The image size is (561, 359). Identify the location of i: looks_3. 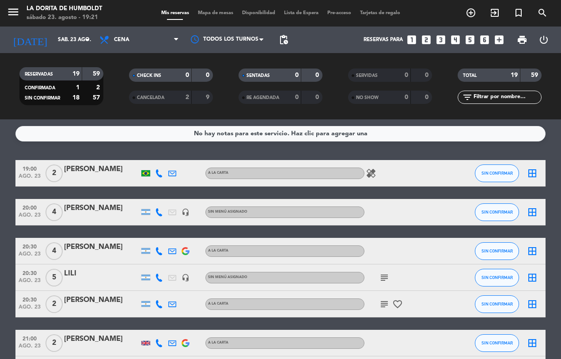
(441, 40).